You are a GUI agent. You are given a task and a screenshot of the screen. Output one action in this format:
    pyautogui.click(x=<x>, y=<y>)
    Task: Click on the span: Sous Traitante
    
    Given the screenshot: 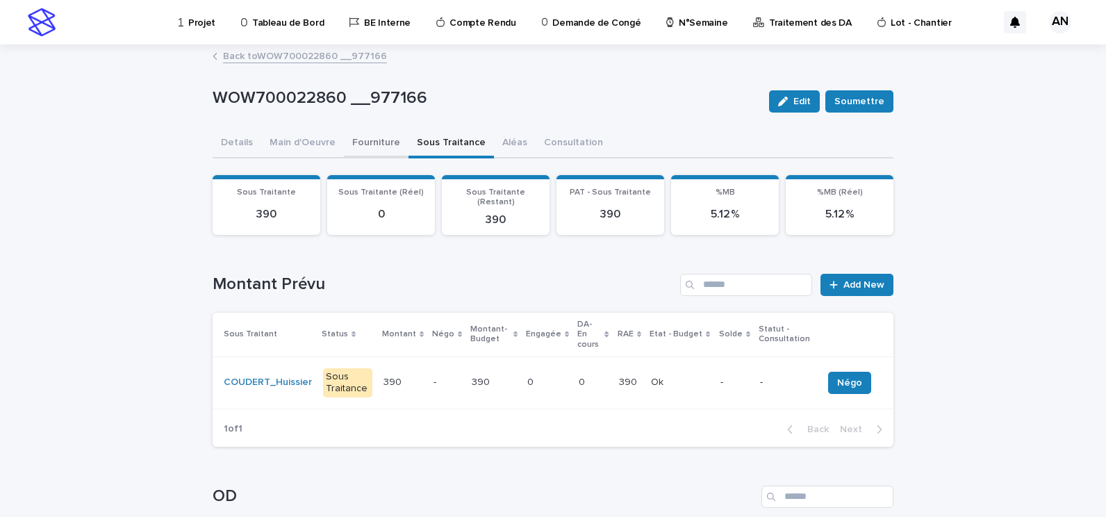 What is the action you would take?
    pyautogui.click(x=266, y=192)
    